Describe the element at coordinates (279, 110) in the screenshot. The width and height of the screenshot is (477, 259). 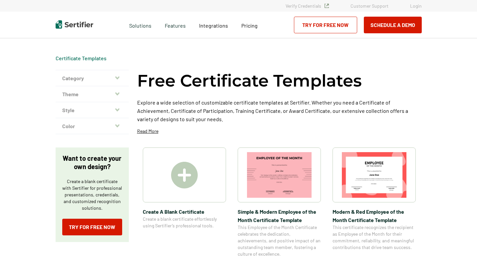
I see `p: Explore a wide selection of customizable certificate templates at Sertifier. Whether you need a C...` at that location.